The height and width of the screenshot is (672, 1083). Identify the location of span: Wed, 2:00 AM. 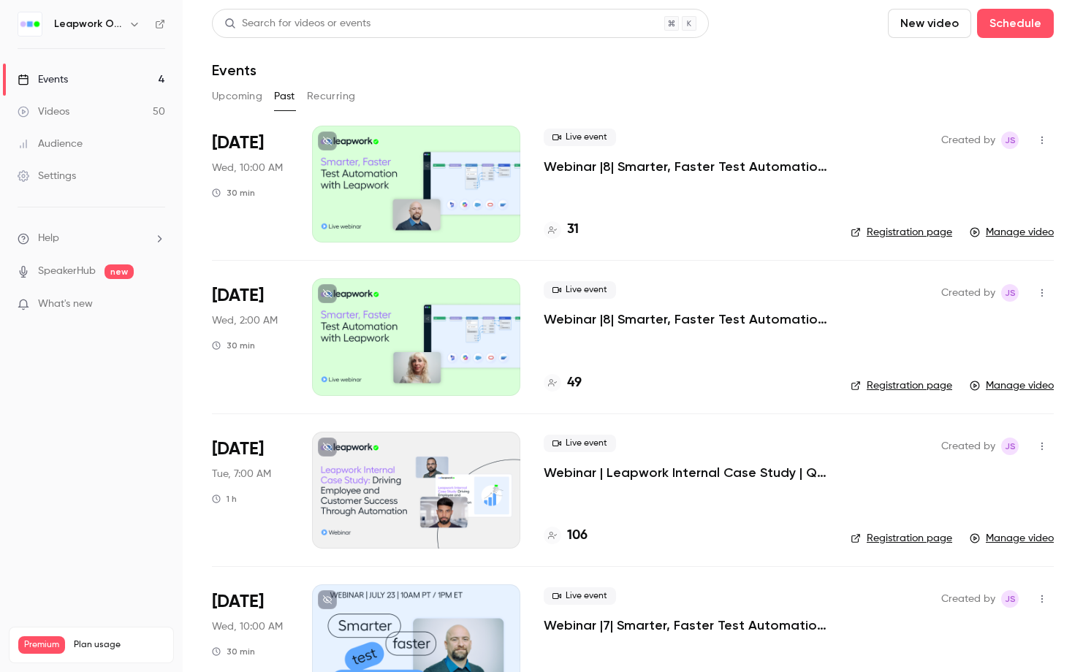
(245, 321).